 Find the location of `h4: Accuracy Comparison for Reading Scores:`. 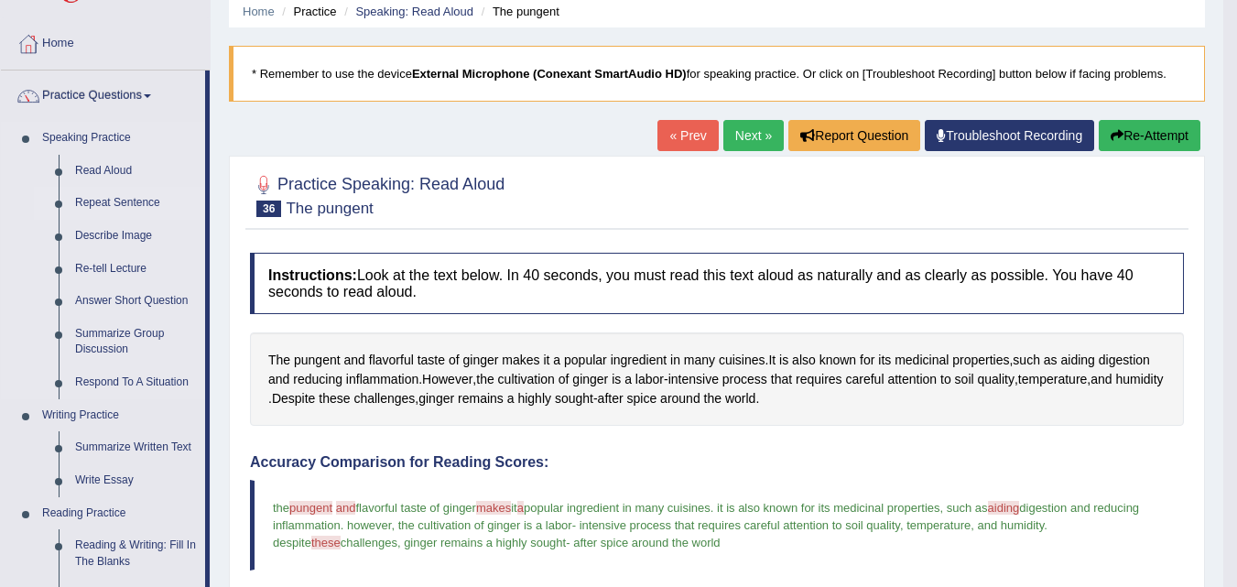

h4: Accuracy Comparison for Reading Scores: is located at coordinates (717, 463).